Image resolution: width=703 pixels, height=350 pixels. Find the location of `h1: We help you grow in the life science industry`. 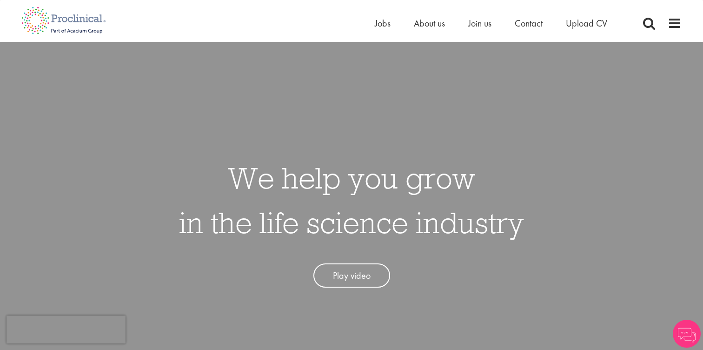

h1: We help you grow in the life science industry is located at coordinates (352, 200).